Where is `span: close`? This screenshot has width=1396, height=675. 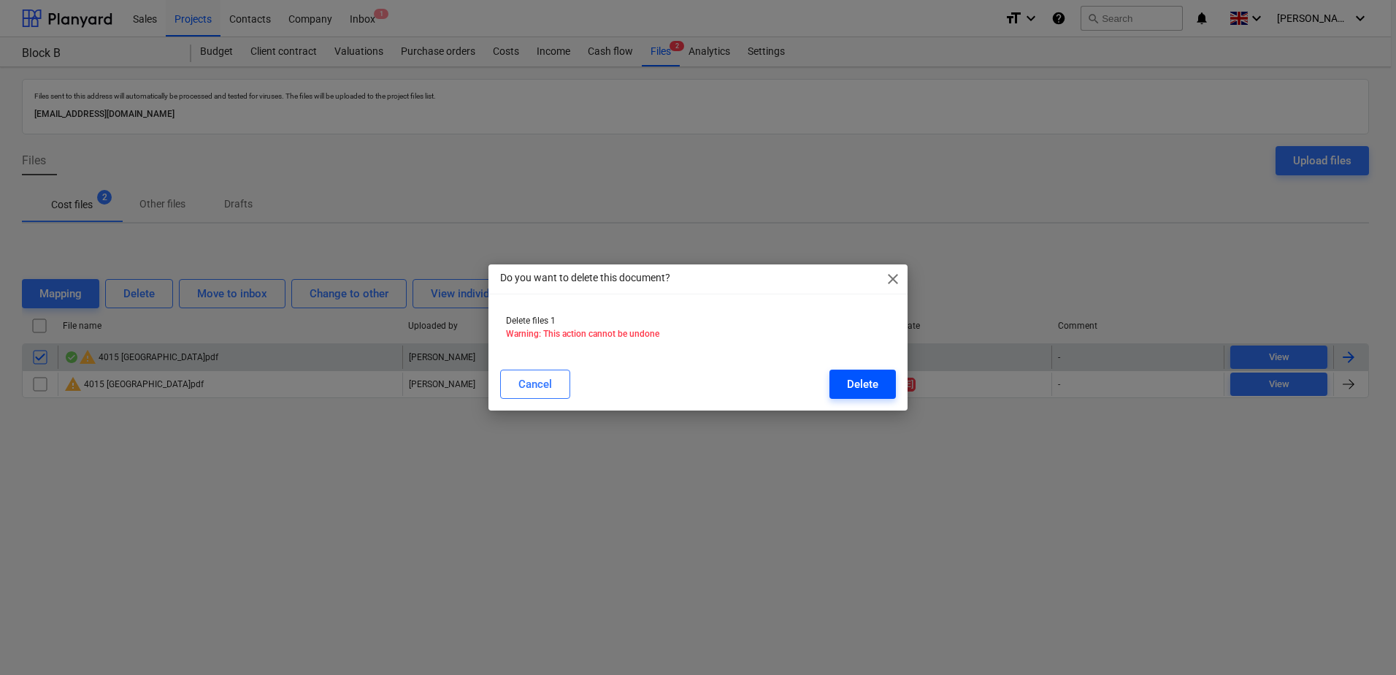
span: close is located at coordinates (893, 279).